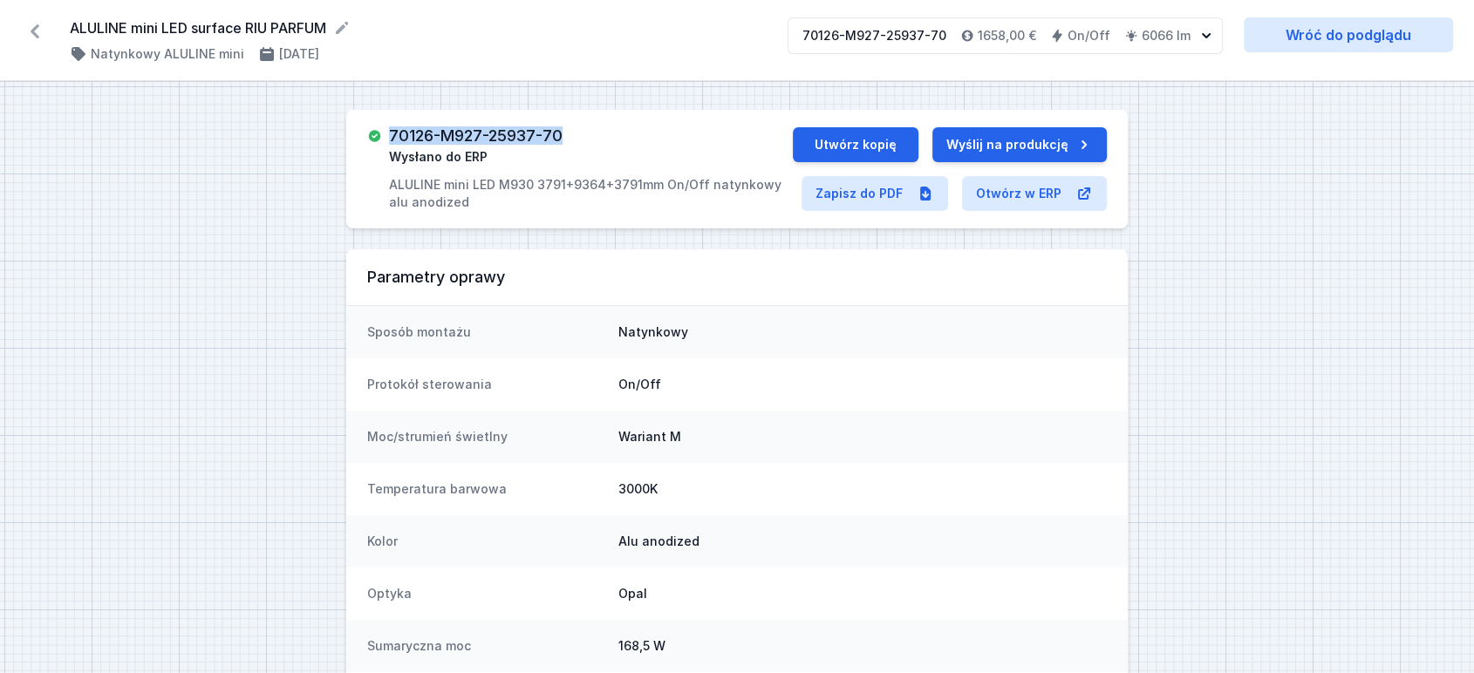  I want to click on h4: 1658,00 €, so click(1006, 36).